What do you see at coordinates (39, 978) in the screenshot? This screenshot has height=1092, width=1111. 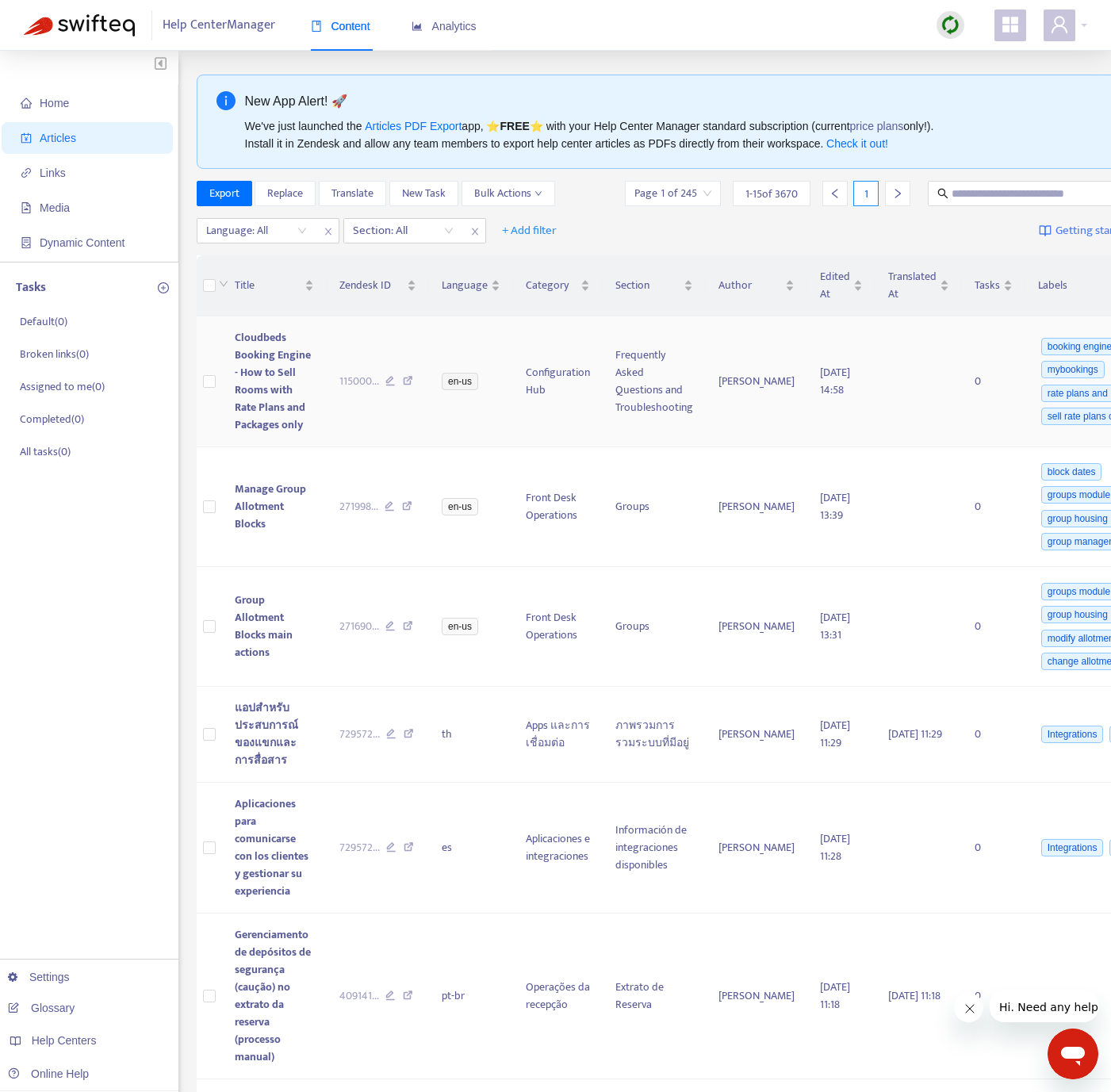 I see `a: Settings` at bounding box center [39, 978].